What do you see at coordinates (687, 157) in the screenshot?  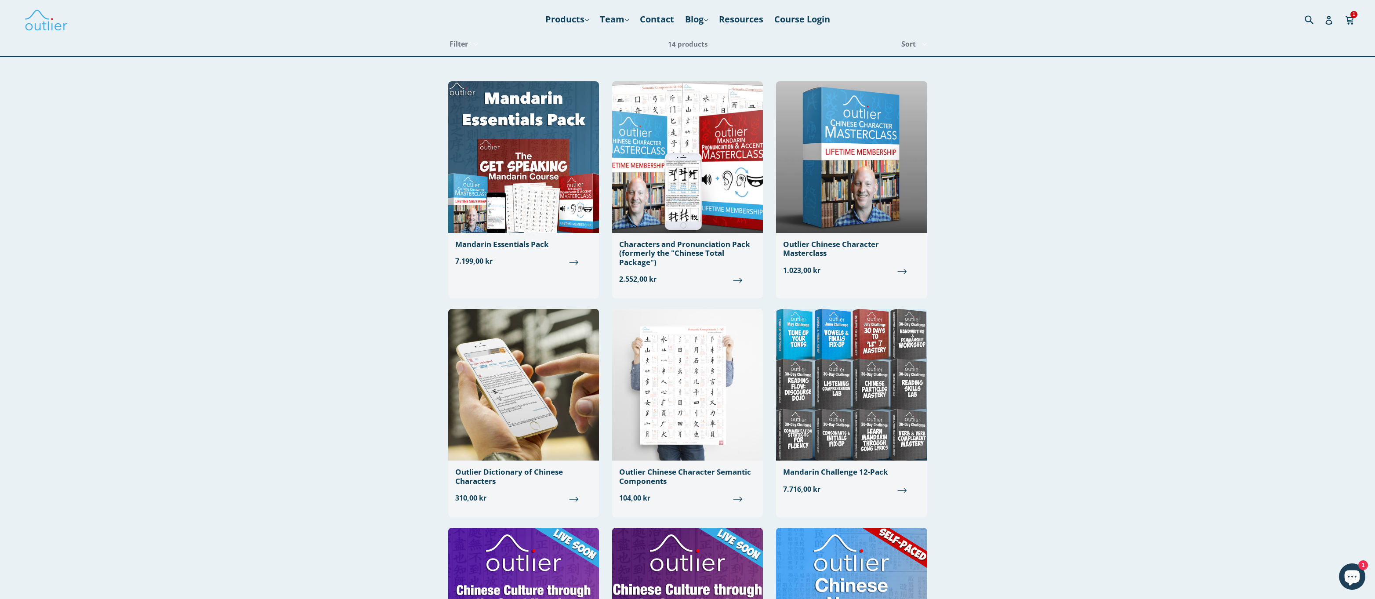 I see `img: Chinese Total Package Outlier Linguistics` at bounding box center [687, 157].